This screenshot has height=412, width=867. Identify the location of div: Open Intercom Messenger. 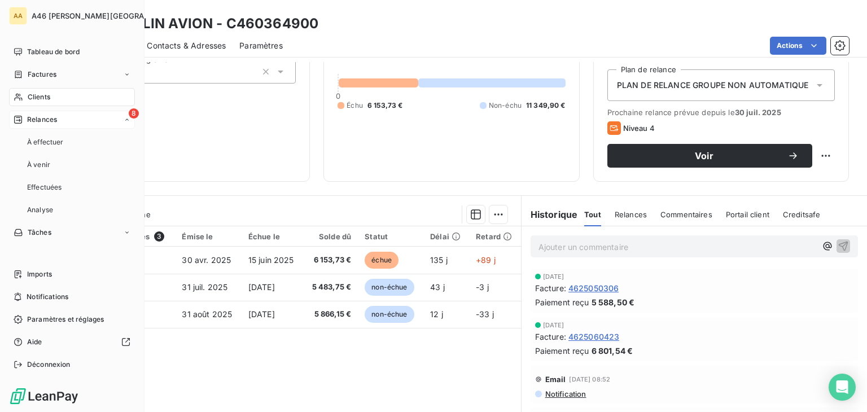
(842, 387).